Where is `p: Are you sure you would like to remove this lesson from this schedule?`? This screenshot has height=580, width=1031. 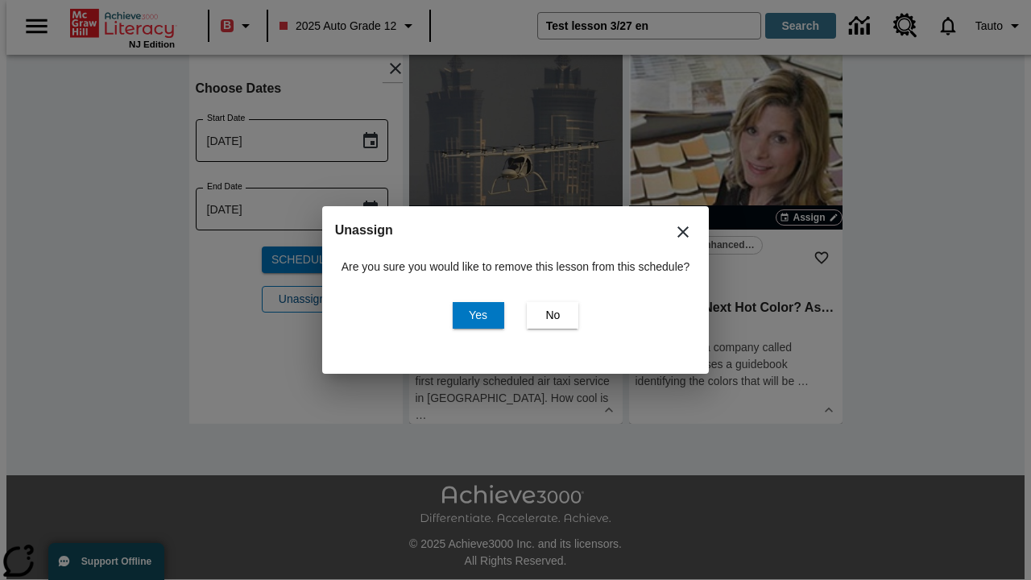 p: Are you sure you would like to remove this lesson from this schedule? is located at coordinates (516, 267).